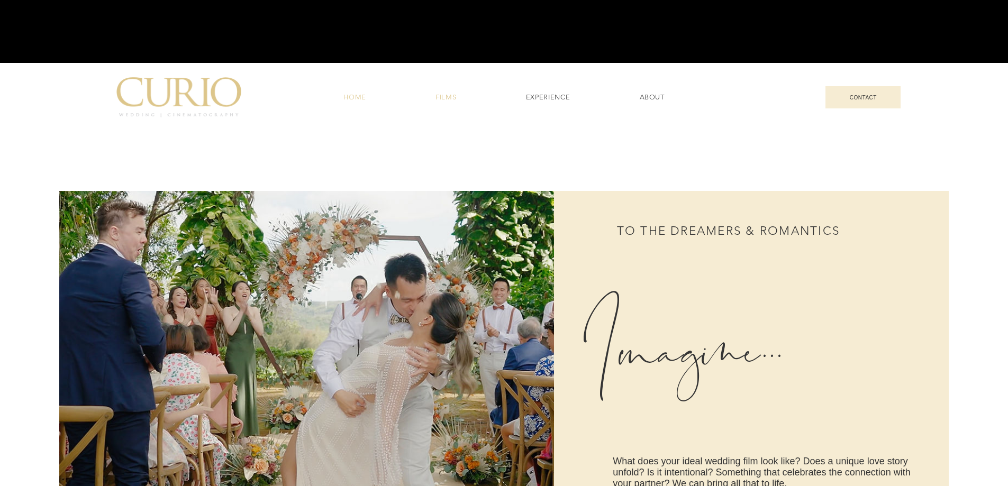 The width and height of the screenshot is (1008, 486). Describe the element at coordinates (355, 97) in the screenshot. I see `a: HOME` at that location.